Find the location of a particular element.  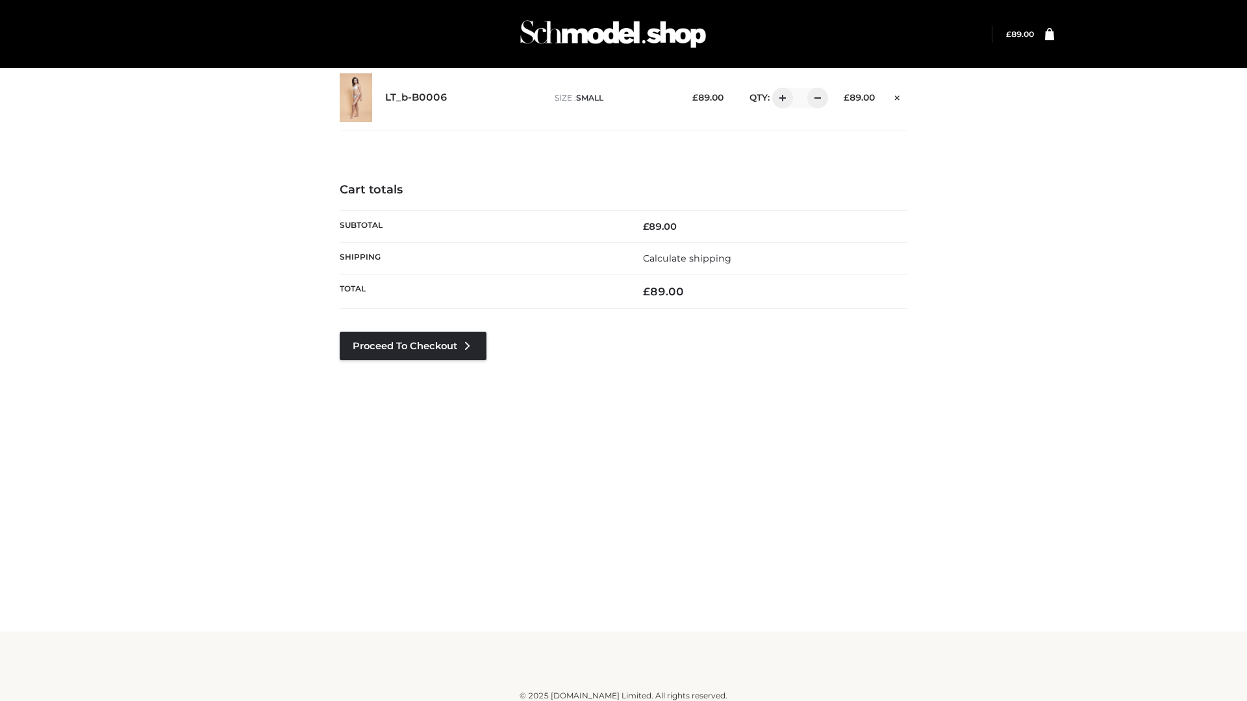

p: size : is located at coordinates (613, 98).